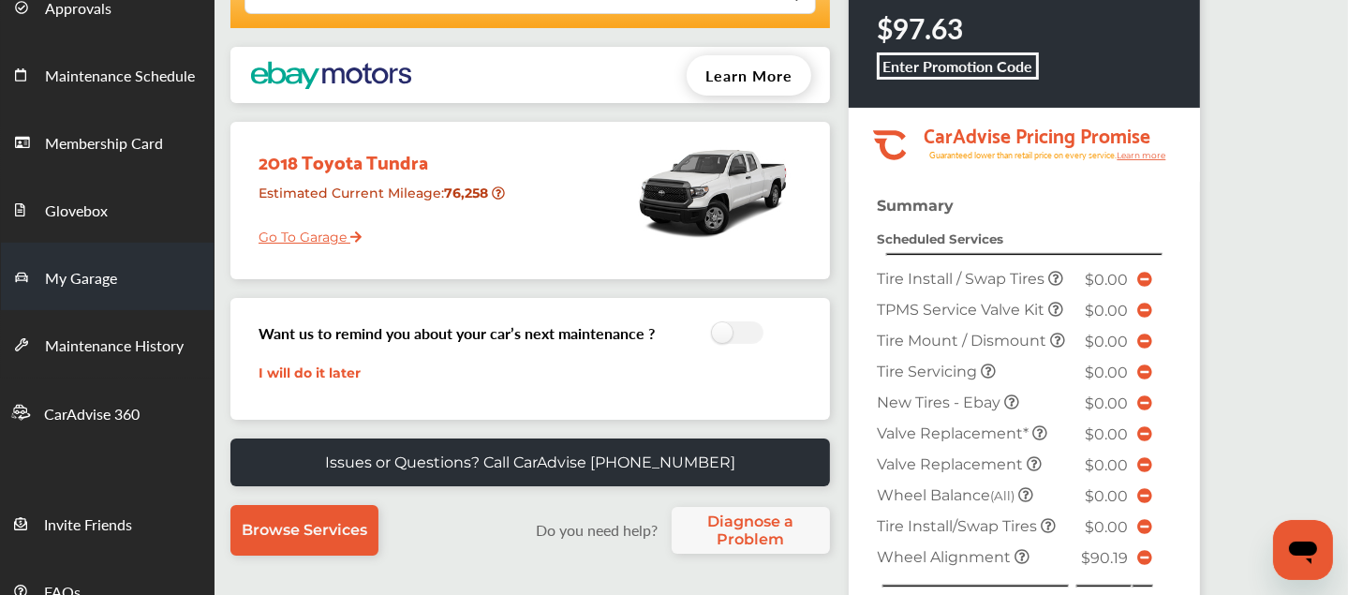  I want to click on span: Tire Mount / Dismount, so click(963, 340).